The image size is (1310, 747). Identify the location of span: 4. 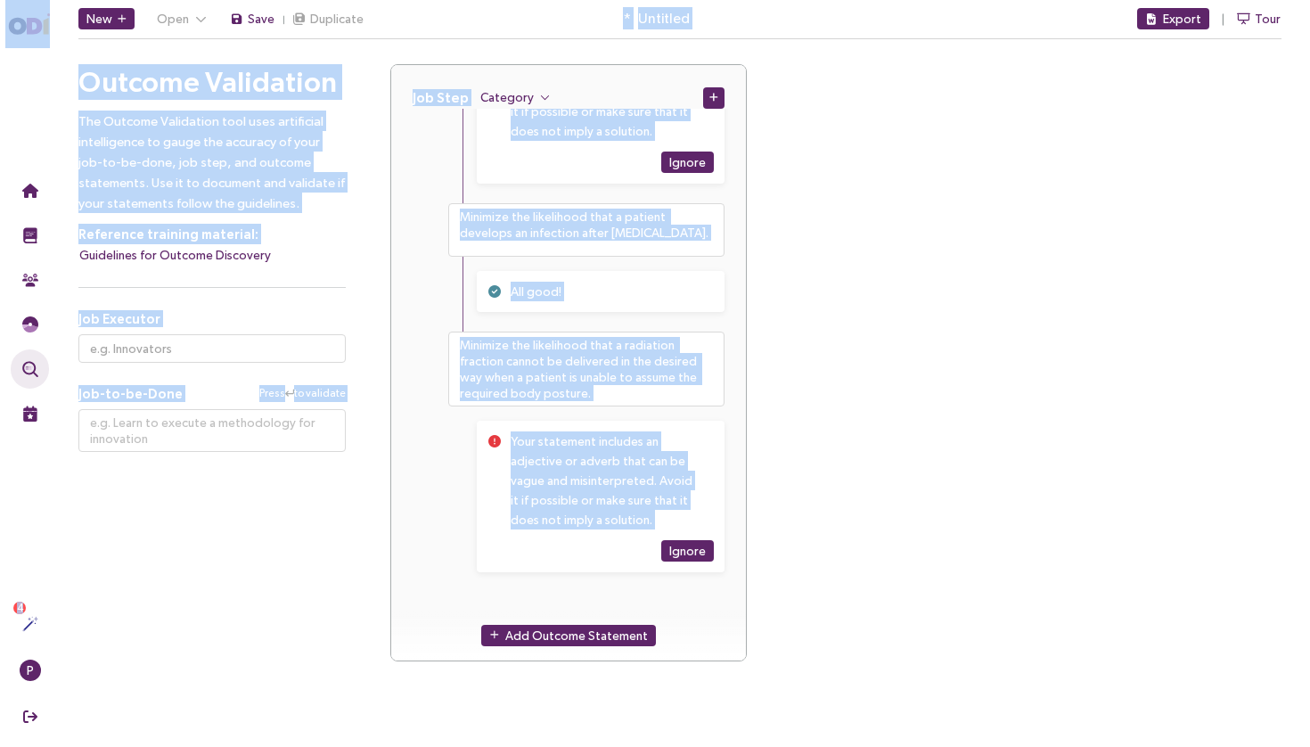
(20, 608).